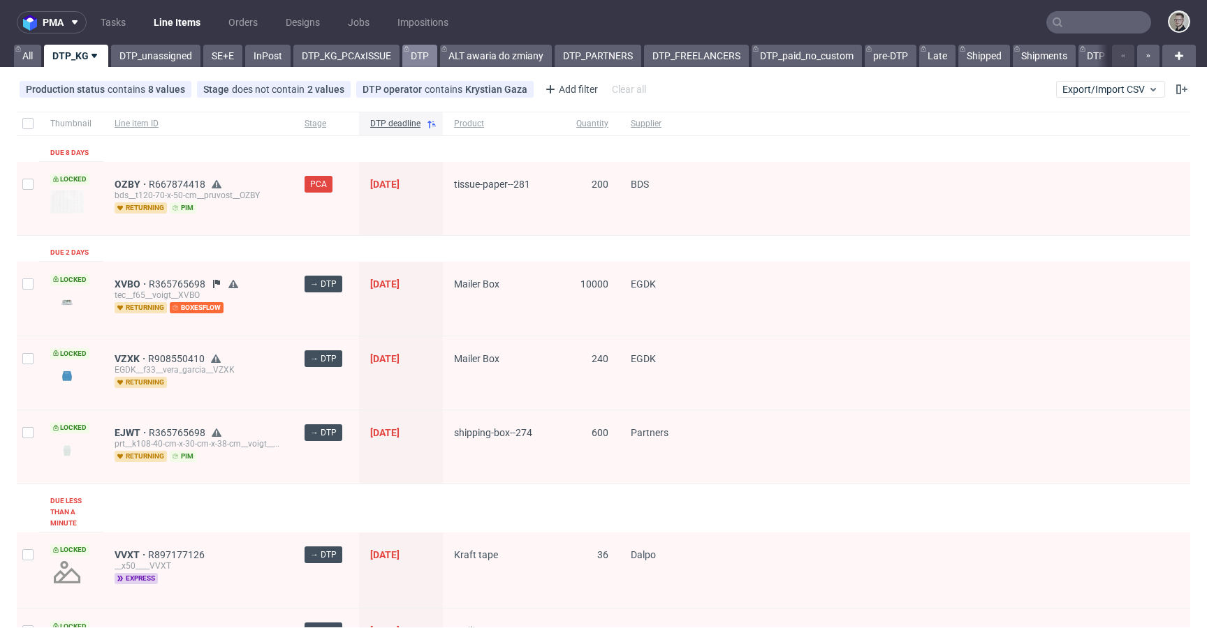 This screenshot has width=1207, height=628. What do you see at coordinates (198, 566) in the screenshot?
I see `div: __x50____VVXT` at bounding box center [198, 566].